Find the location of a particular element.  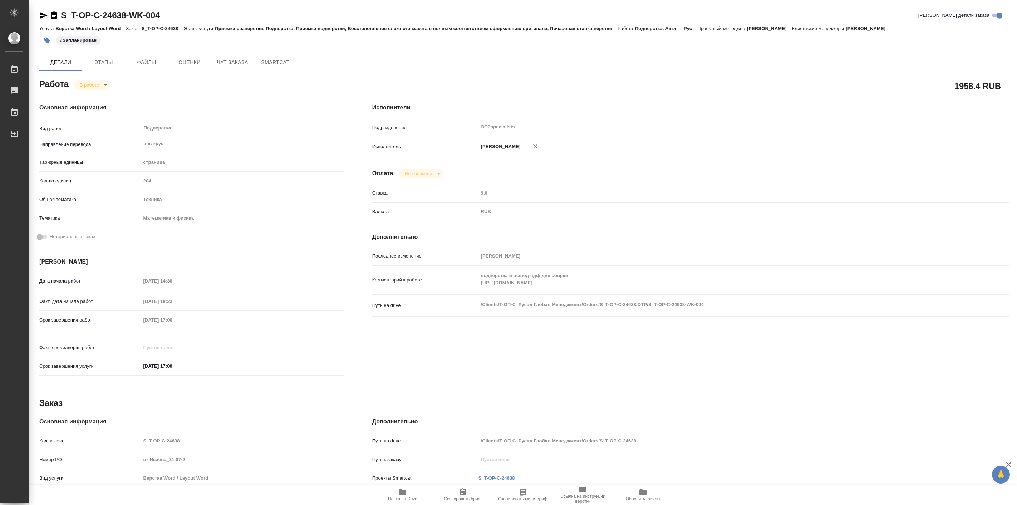

p: Вид работ is located at coordinates (90, 129).